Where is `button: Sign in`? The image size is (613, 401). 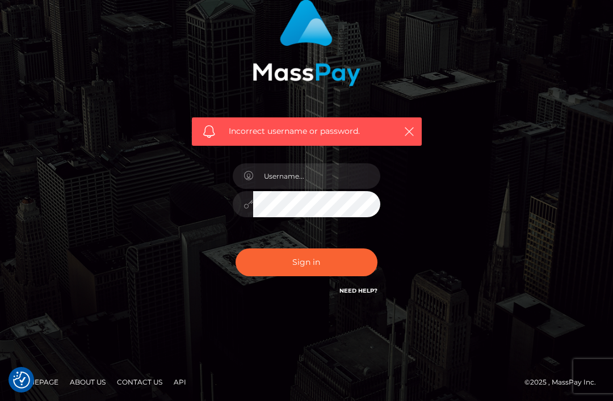 button: Sign in is located at coordinates (307, 262).